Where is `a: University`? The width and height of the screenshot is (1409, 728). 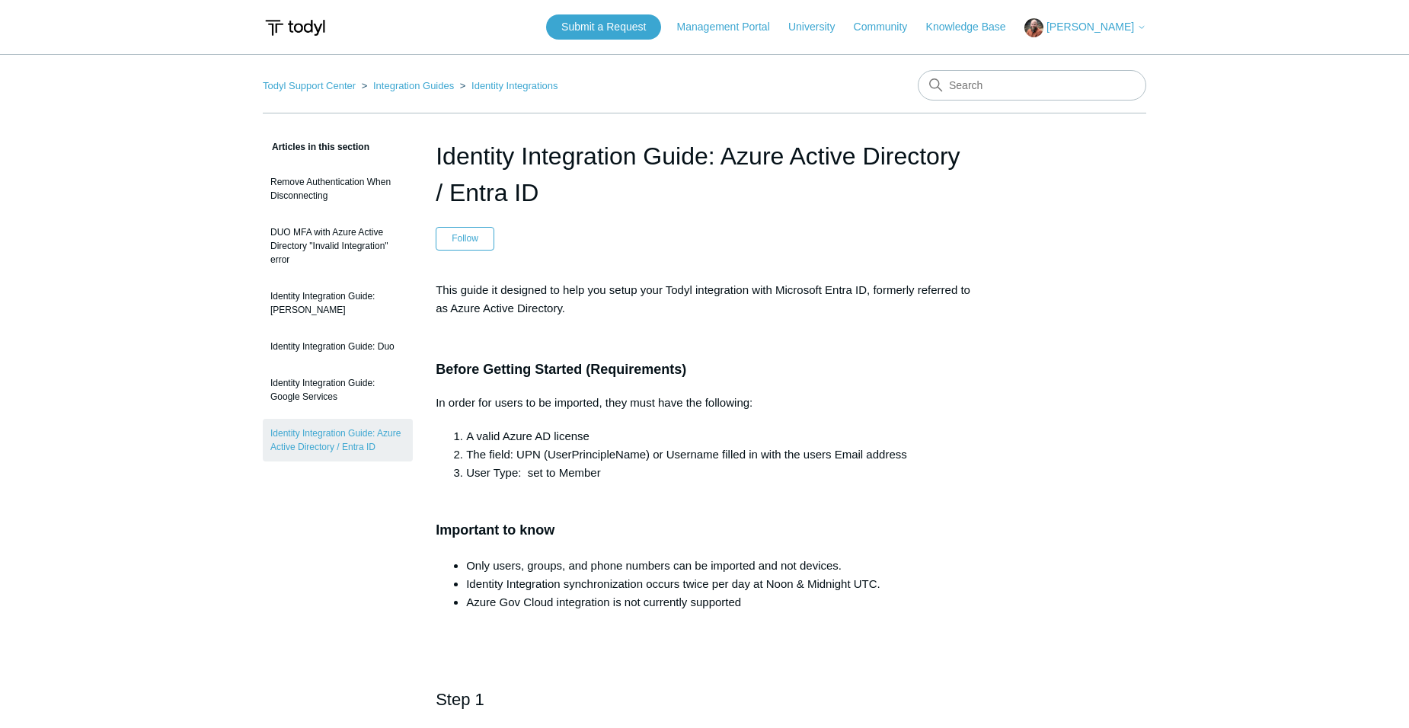 a: University is located at coordinates (819, 27).